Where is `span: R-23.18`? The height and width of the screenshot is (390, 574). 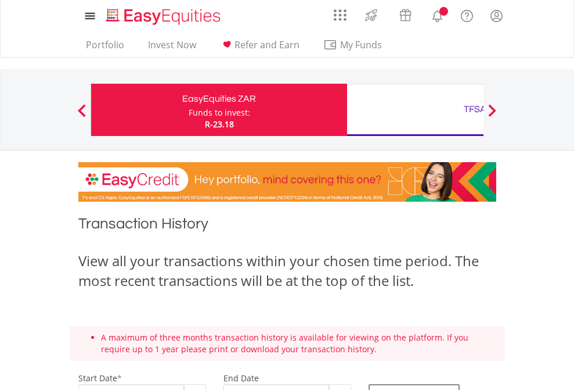 span: R-23.18 is located at coordinates (219, 124).